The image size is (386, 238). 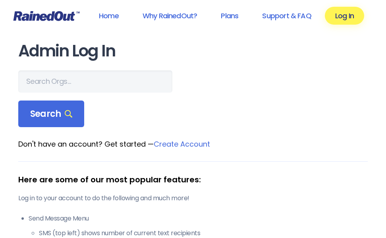 What do you see at coordinates (193, 198) in the screenshot?
I see `p: Log in to your account to do the following and much more!` at bounding box center [193, 198].